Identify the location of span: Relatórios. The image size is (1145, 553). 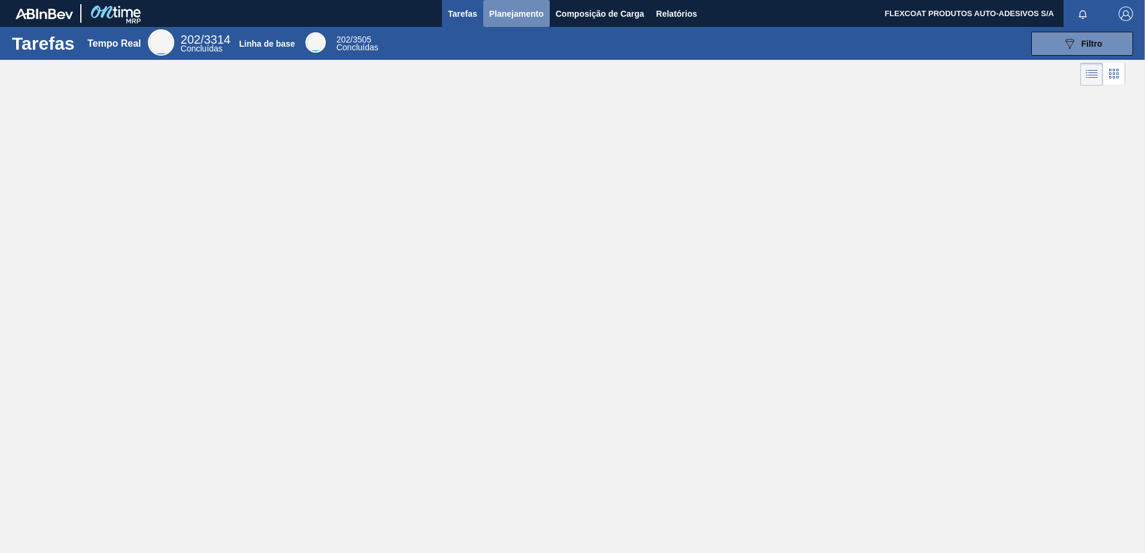
(677, 14).